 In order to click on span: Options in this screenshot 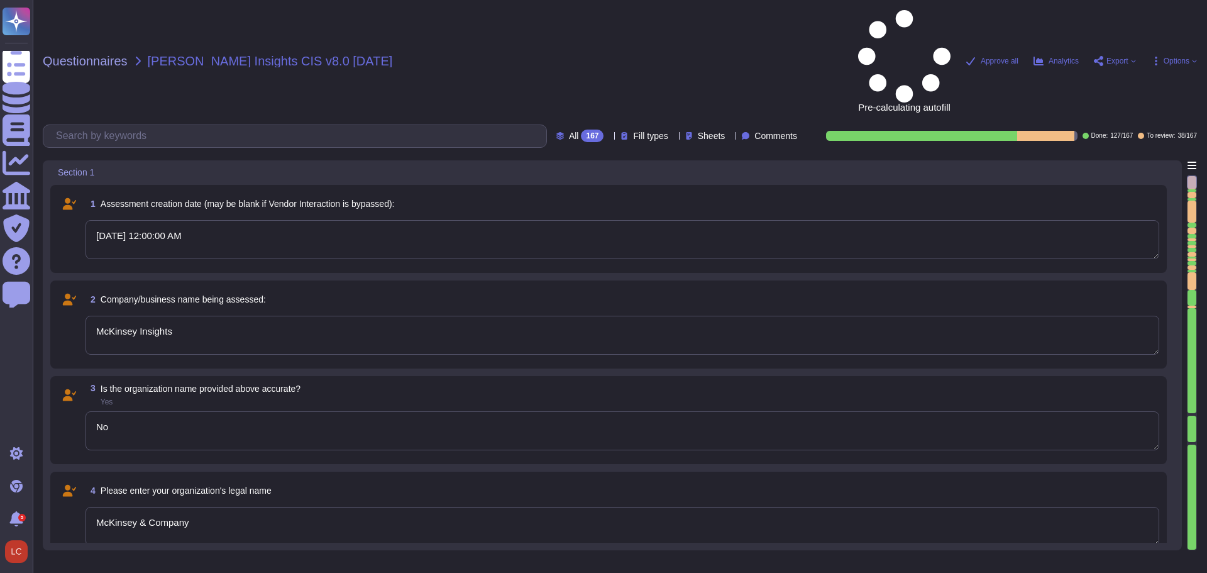, I will do `click(1176, 61)`.